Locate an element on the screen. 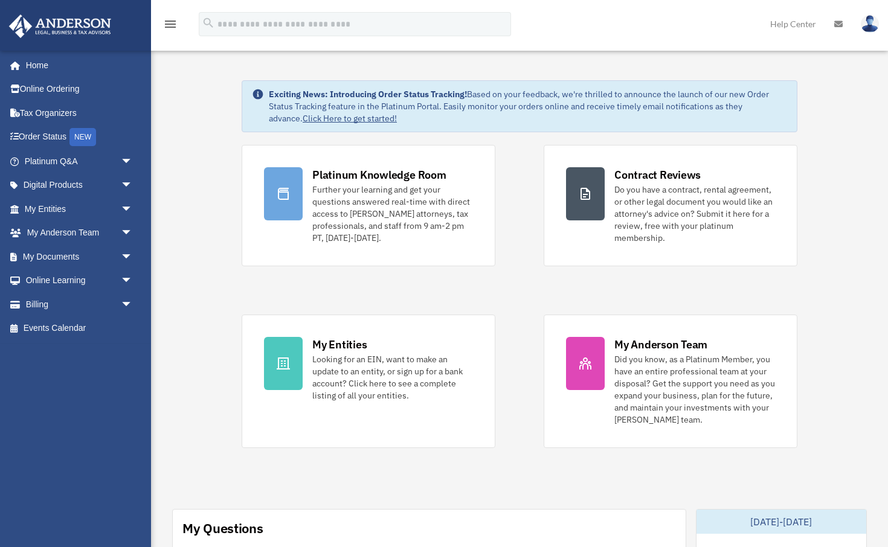  a: Platinum Q&Aarrow_drop_down is located at coordinates (80, 161).